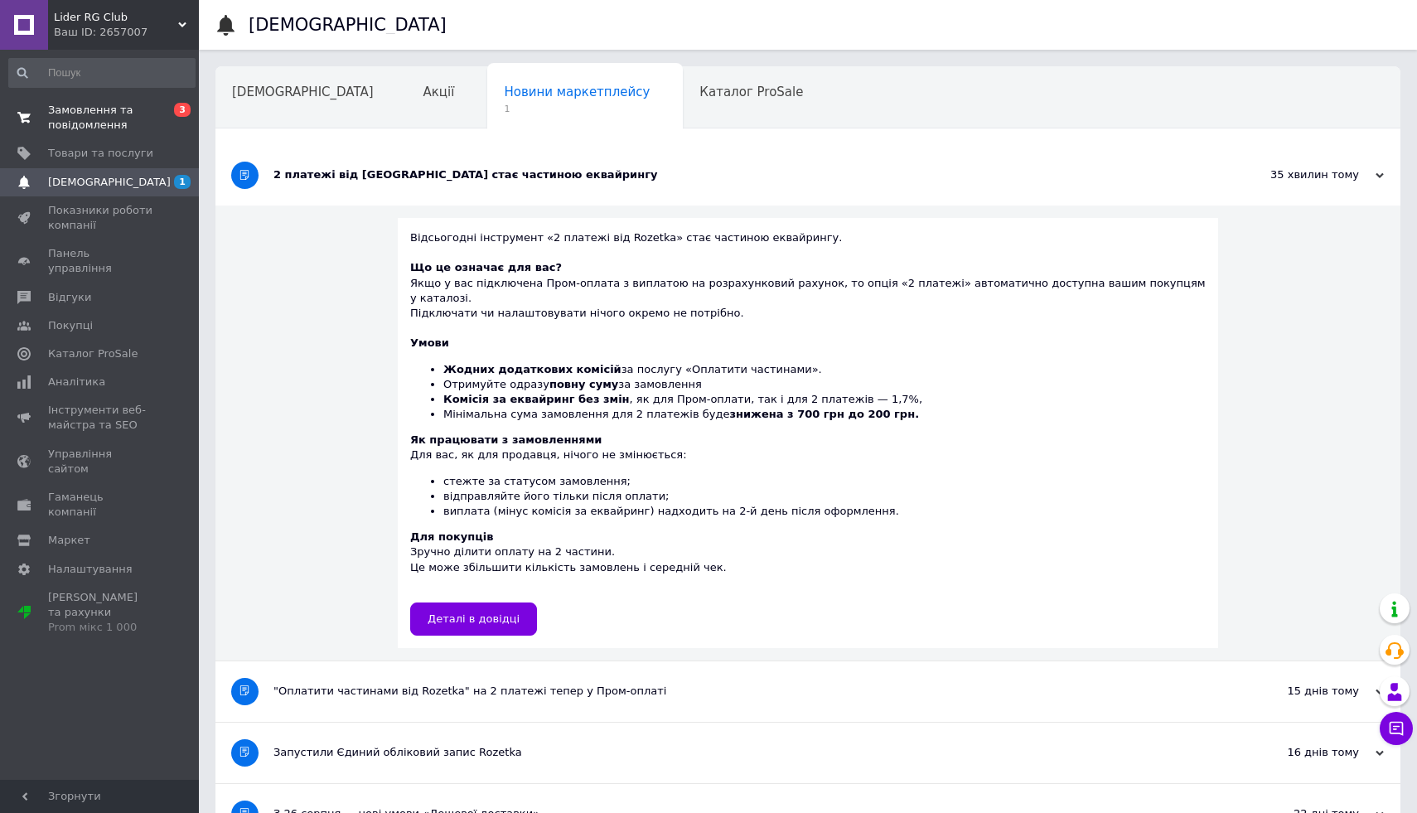 The height and width of the screenshot is (813, 1417). Describe the element at coordinates (536, 399) in the screenshot. I see `b: Комісія за еквайринг без змін` at that location.